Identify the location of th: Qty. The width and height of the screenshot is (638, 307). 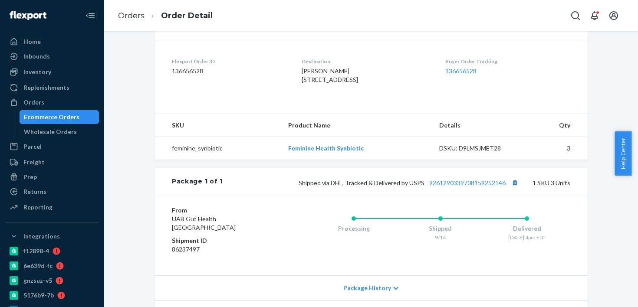
(558, 125).